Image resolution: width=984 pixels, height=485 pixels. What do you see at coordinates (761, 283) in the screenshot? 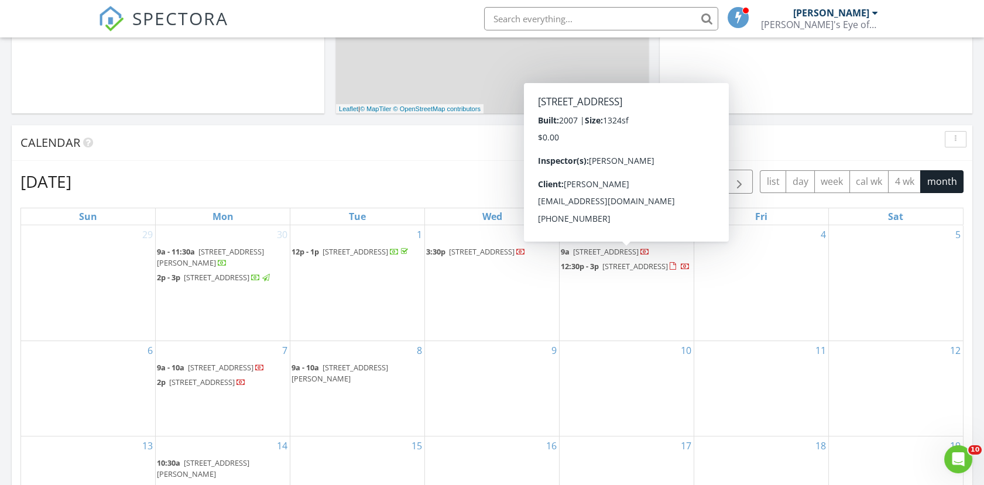
I see `td: Go to July 4, 2025` at bounding box center [761, 283].